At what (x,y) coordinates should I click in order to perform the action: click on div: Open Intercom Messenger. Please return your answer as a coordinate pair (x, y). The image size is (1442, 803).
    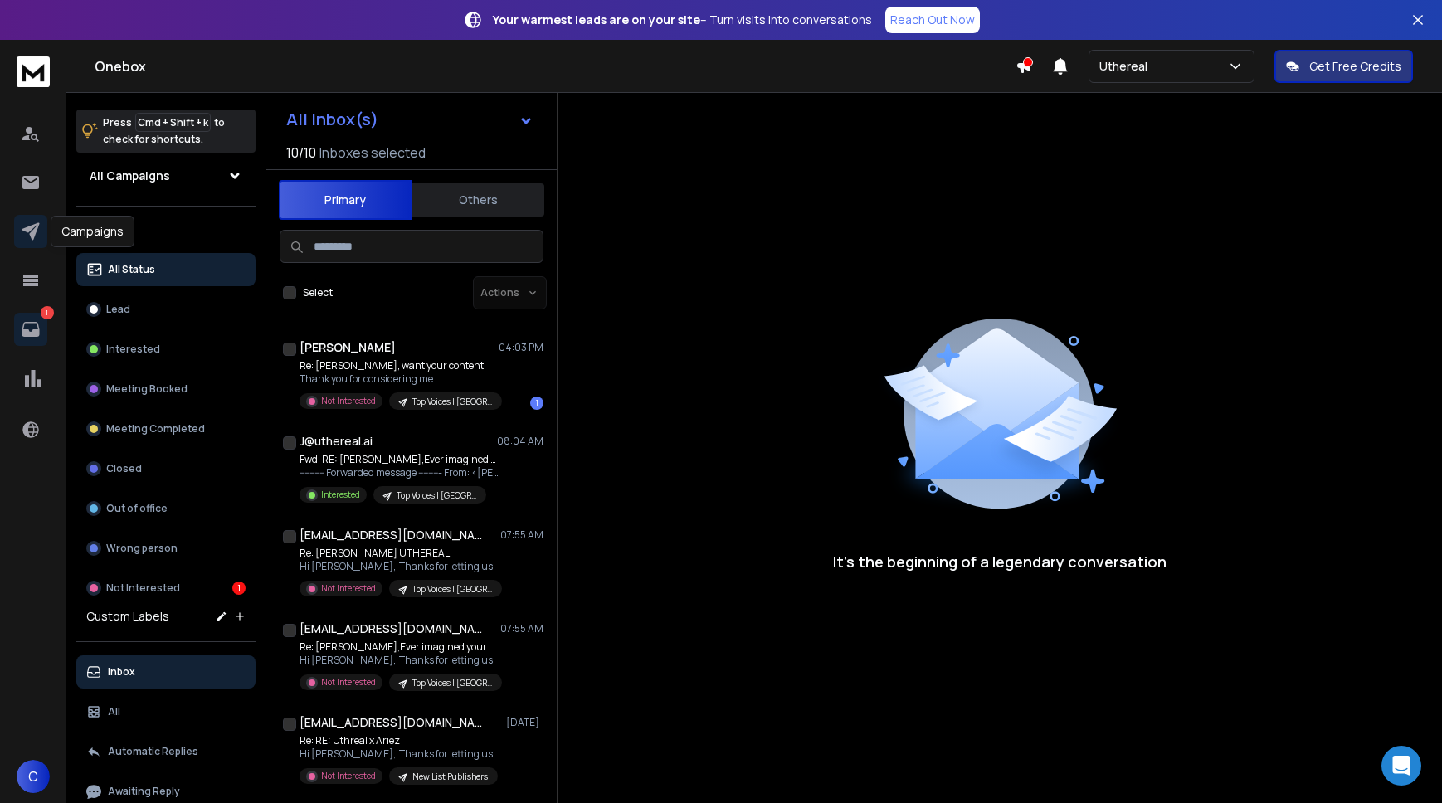
    Looking at the image, I should click on (1401, 766).